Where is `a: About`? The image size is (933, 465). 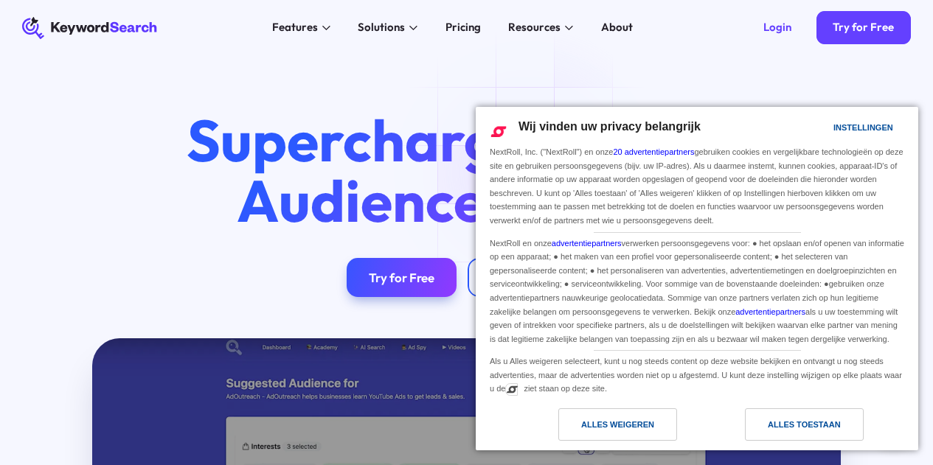
a: About is located at coordinates (617, 28).